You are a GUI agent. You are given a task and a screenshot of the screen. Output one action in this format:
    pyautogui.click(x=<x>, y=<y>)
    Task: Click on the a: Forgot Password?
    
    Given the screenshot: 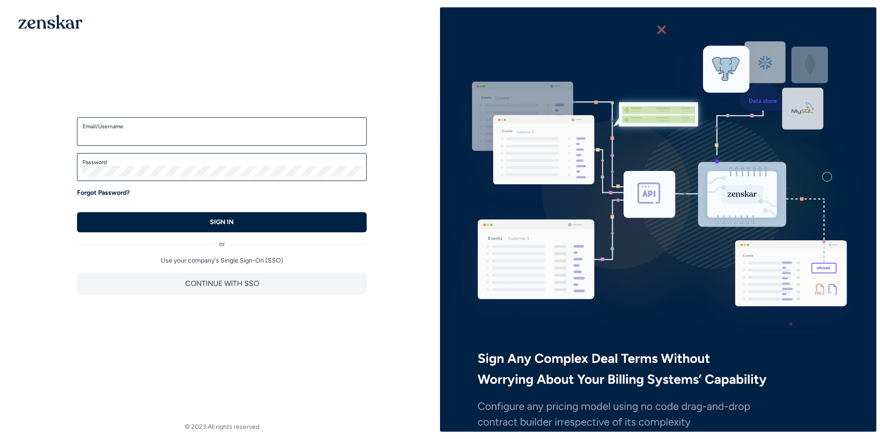 What is the action you would take?
    pyautogui.click(x=103, y=193)
    